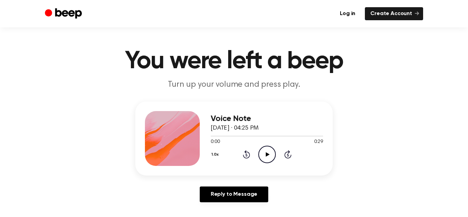  Describe the element at coordinates (394, 14) in the screenshot. I see `a: Create Account` at that location.